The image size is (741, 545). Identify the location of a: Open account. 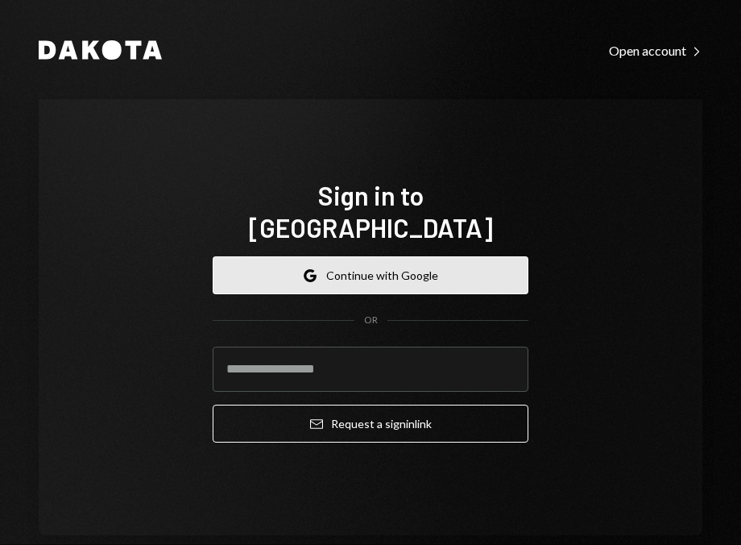
(656, 50).